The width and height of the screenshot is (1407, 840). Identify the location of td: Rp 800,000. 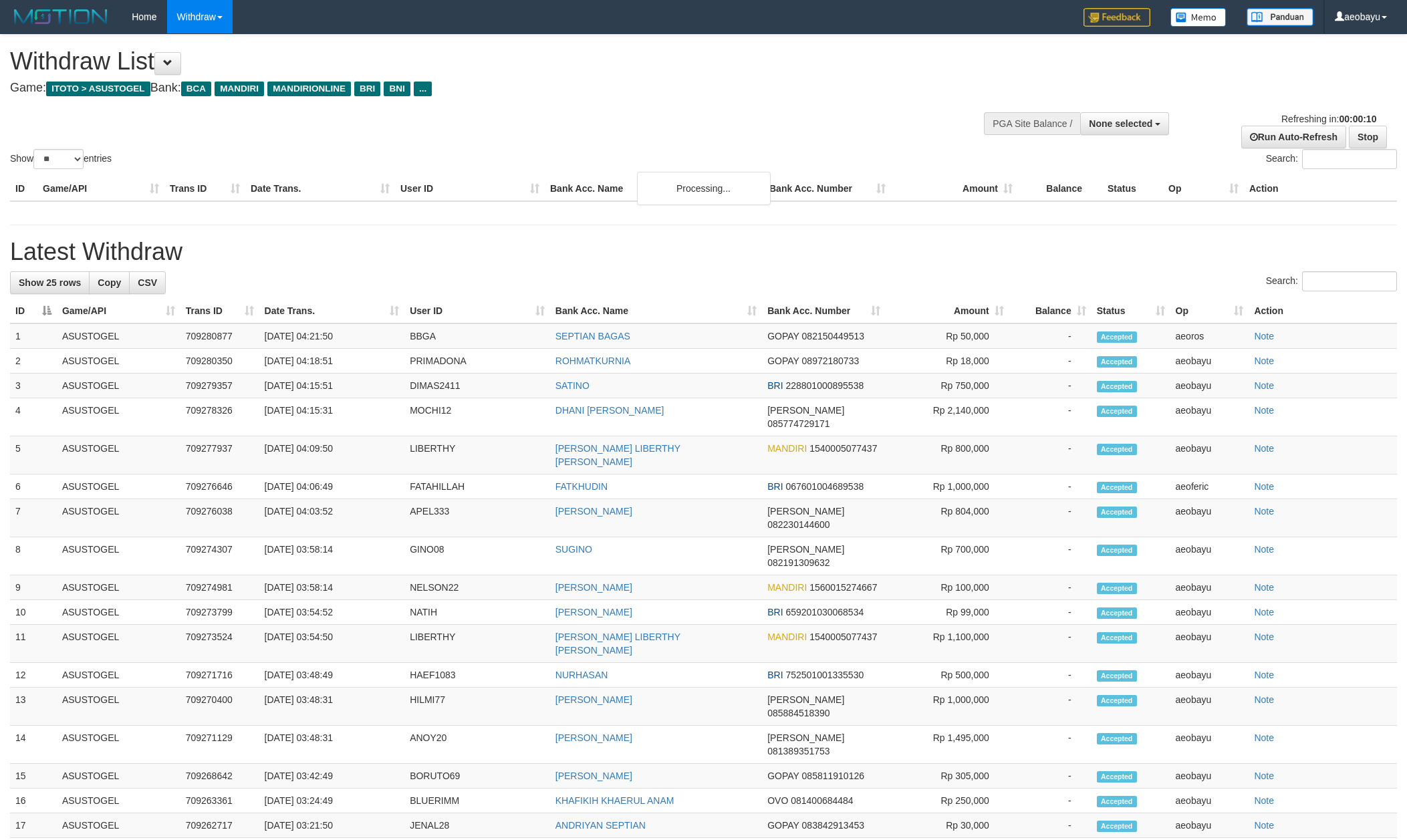
(947, 455).